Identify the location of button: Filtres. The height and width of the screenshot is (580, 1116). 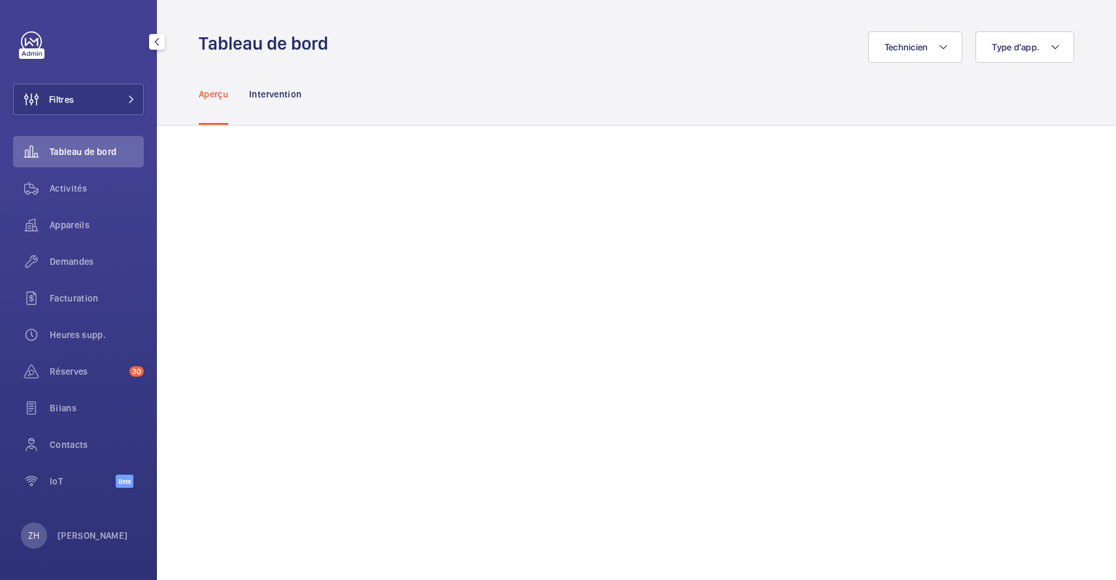
(78, 99).